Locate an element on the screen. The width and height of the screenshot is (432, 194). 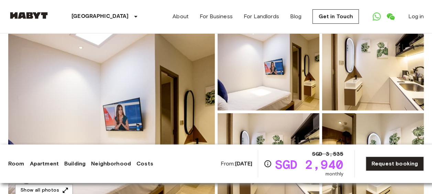
a: Request booking is located at coordinates (394, 164).